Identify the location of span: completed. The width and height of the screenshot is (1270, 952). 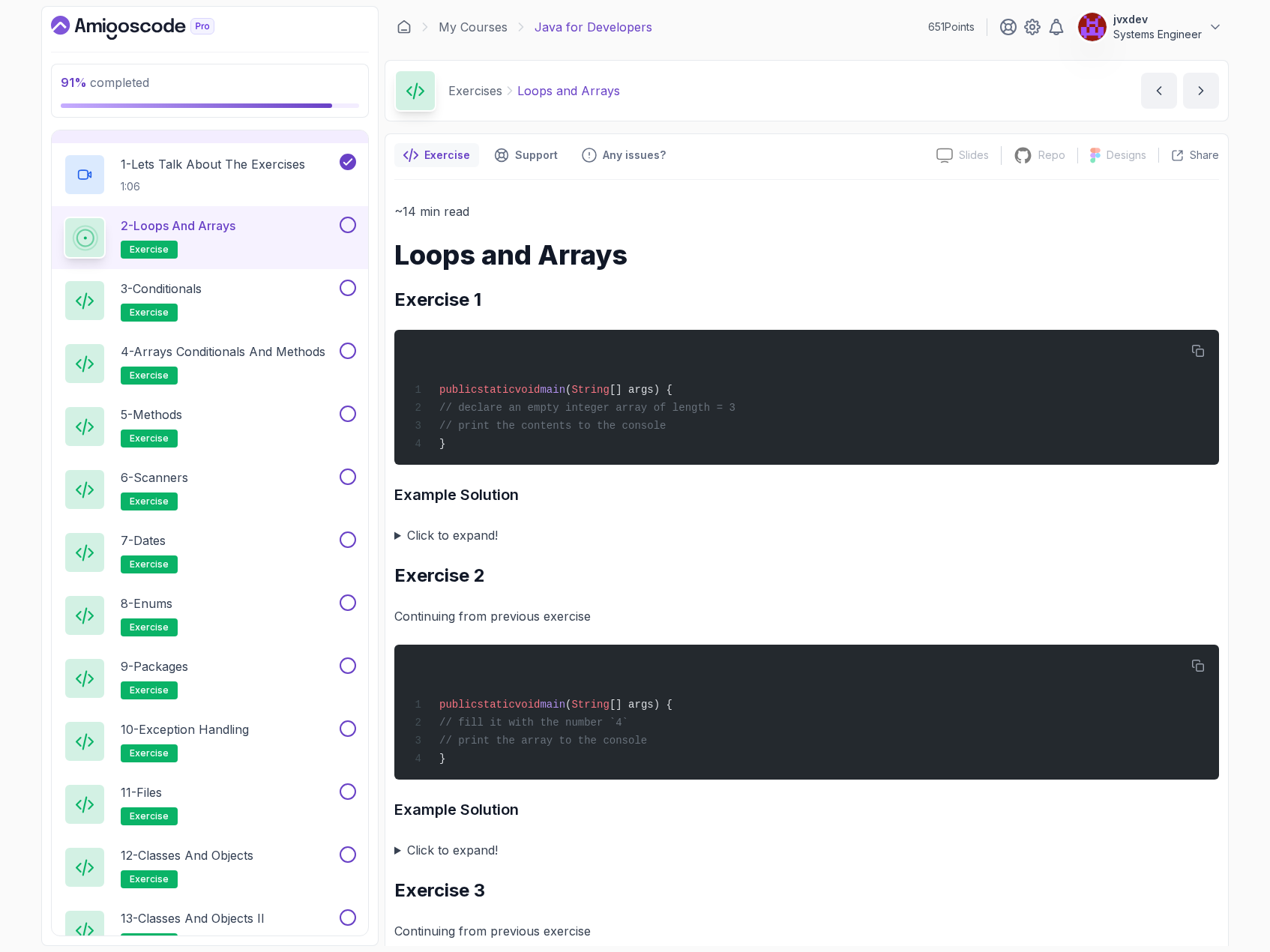
(105, 83).